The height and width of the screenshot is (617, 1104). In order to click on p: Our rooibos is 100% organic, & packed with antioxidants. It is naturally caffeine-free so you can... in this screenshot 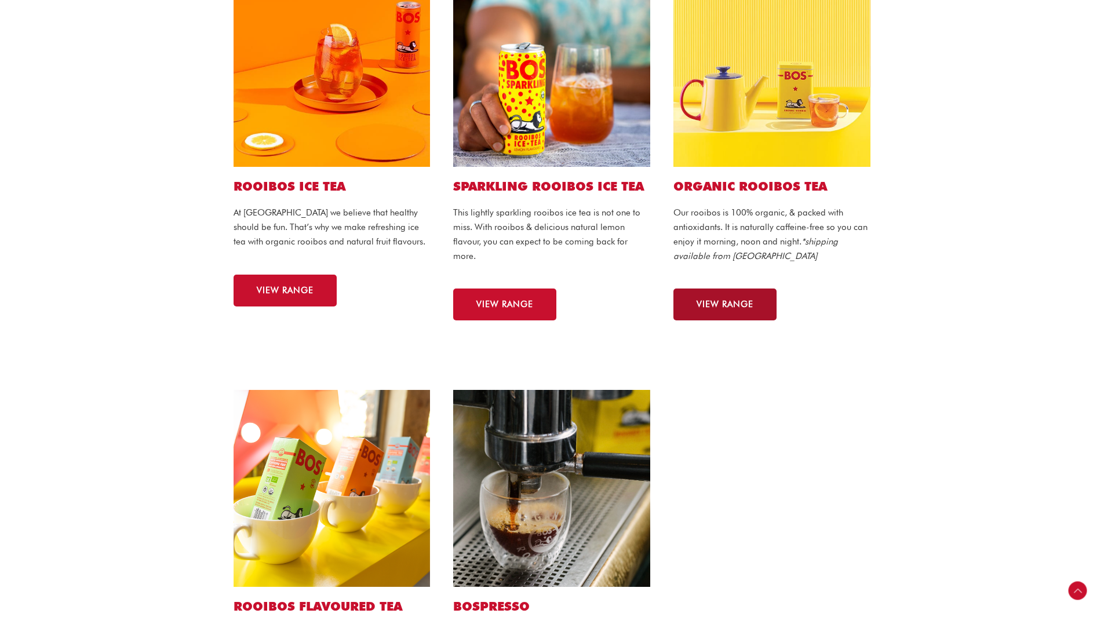, I will do `click(772, 234)`.